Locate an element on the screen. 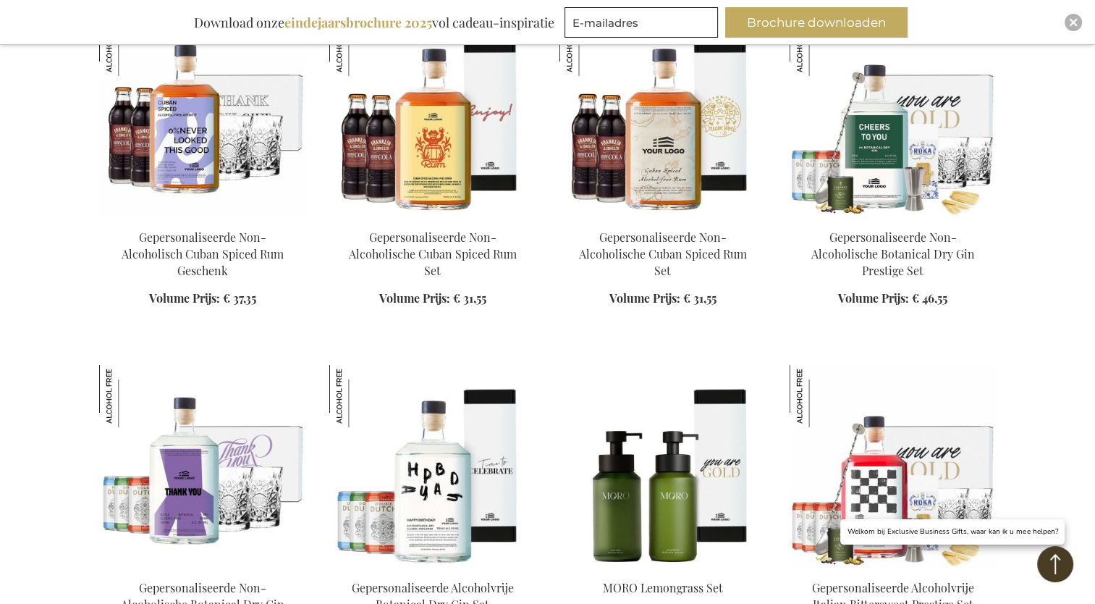  a: Volume Prijs: € 37,35 is located at coordinates (203, 298).